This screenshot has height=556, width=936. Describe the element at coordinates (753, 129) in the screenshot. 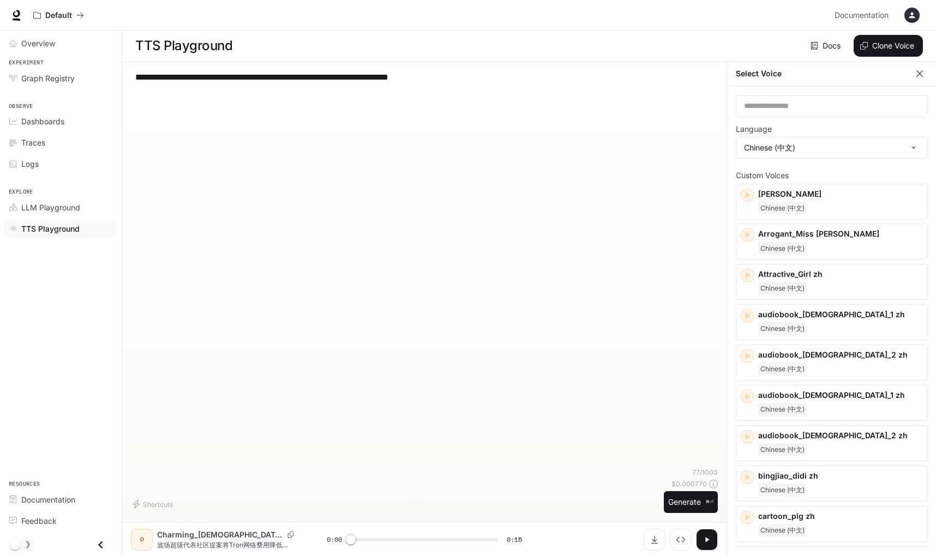

I see `p: Language` at that location.